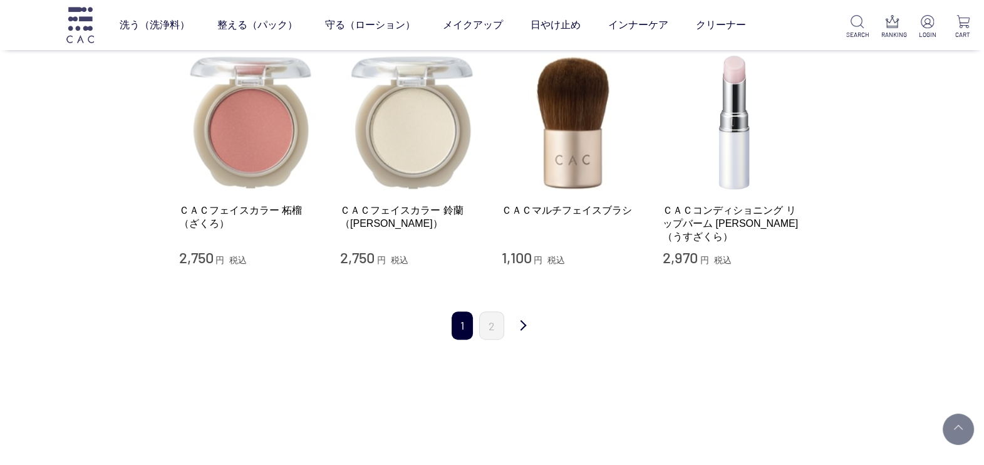 The image size is (984, 465). I want to click on img: ＣＡＣフェイスカラー 鈴蘭（すずらん）, so click(411, 122).